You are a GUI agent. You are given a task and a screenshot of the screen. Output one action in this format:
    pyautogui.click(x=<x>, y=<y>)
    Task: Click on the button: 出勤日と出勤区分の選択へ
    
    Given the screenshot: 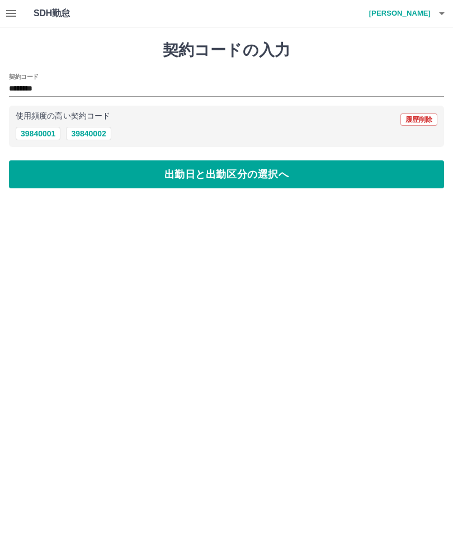 What is the action you would take?
    pyautogui.click(x=227, y=175)
    